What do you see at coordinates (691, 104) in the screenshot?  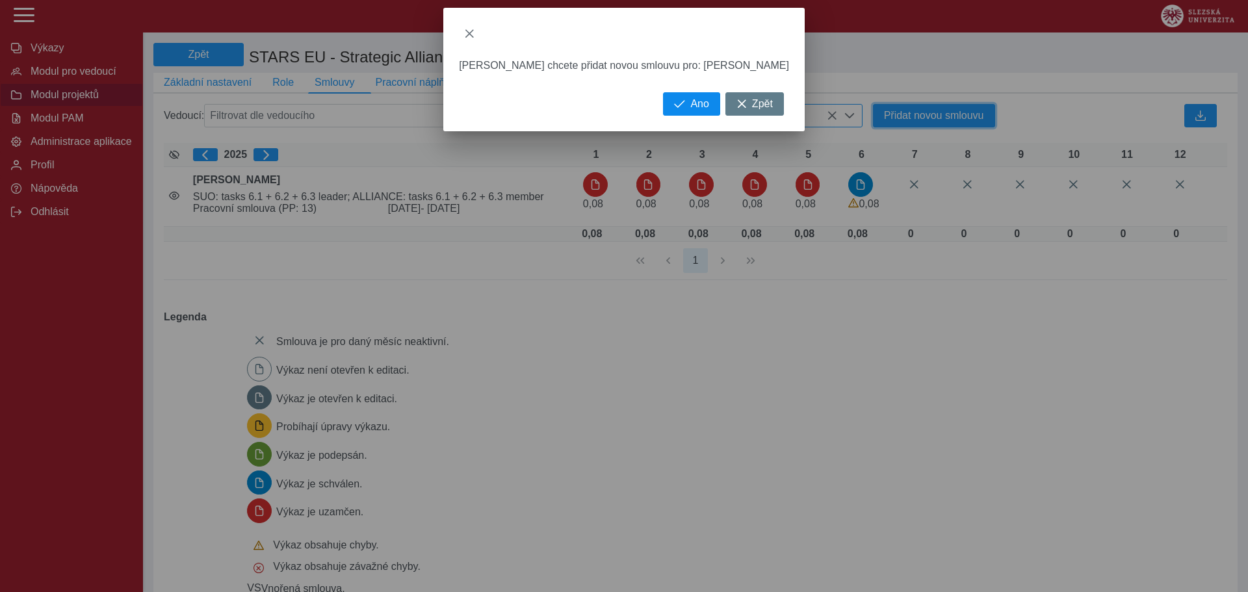 I see `button: Ano` at bounding box center [691, 104].